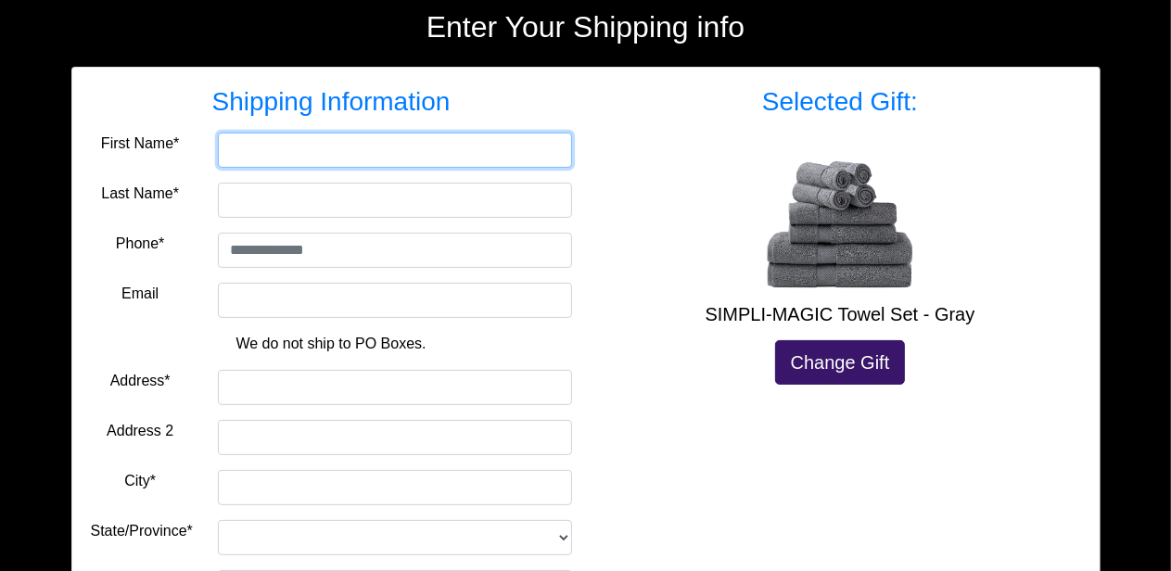 This screenshot has width=1171, height=571. What do you see at coordinates (331, 344) in the screenshot?
I see `p: We do not ship to PO Boxes.` at bounding box center [331, 344].